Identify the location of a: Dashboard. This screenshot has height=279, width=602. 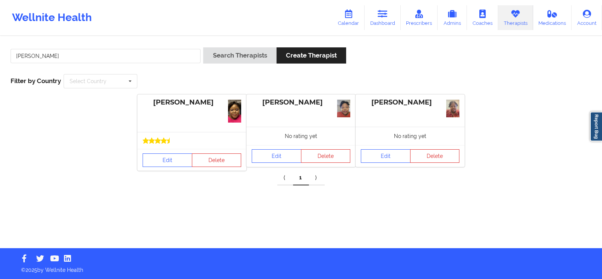
(382, 18).